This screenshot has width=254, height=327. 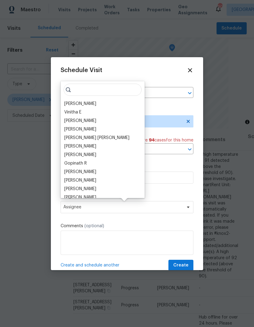 What do you see at coordinates (76, 163) in the screenshot?
I see `div: Gopinath R` at bounding box center [76, 163].